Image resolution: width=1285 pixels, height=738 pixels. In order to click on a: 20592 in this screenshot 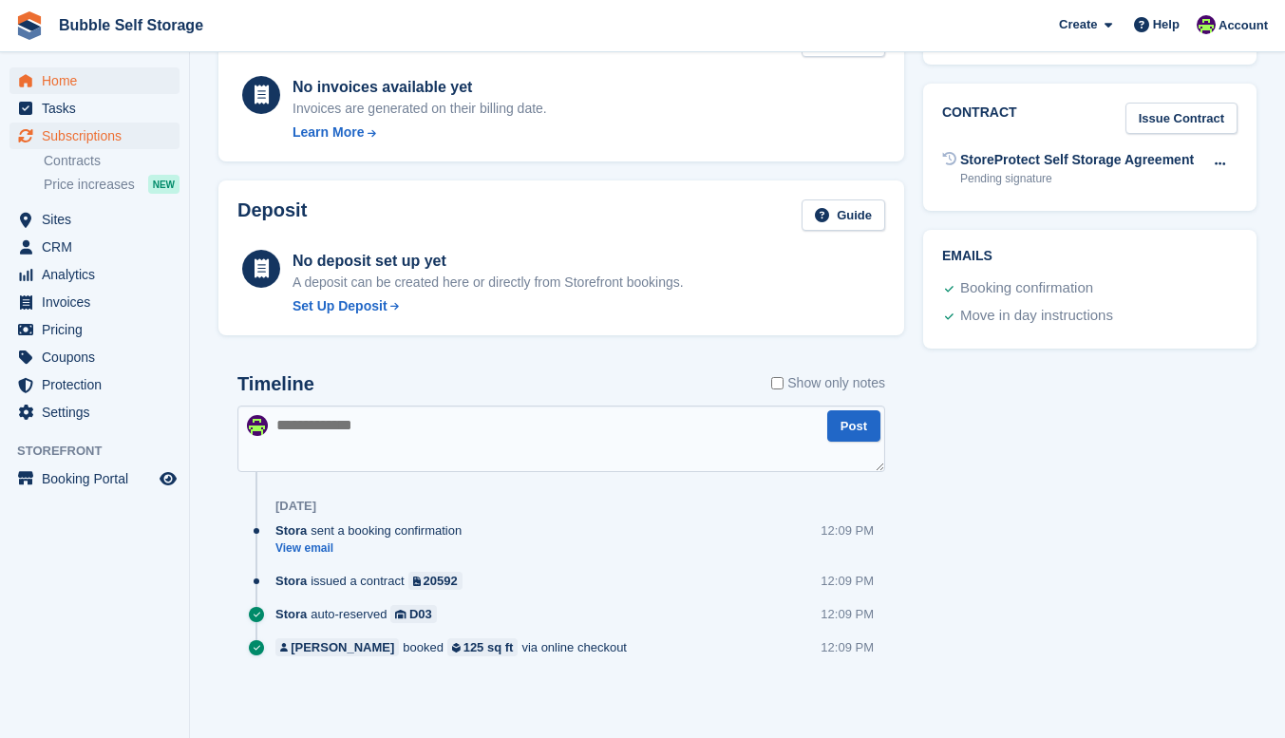, I will do `click(435, 580)`.